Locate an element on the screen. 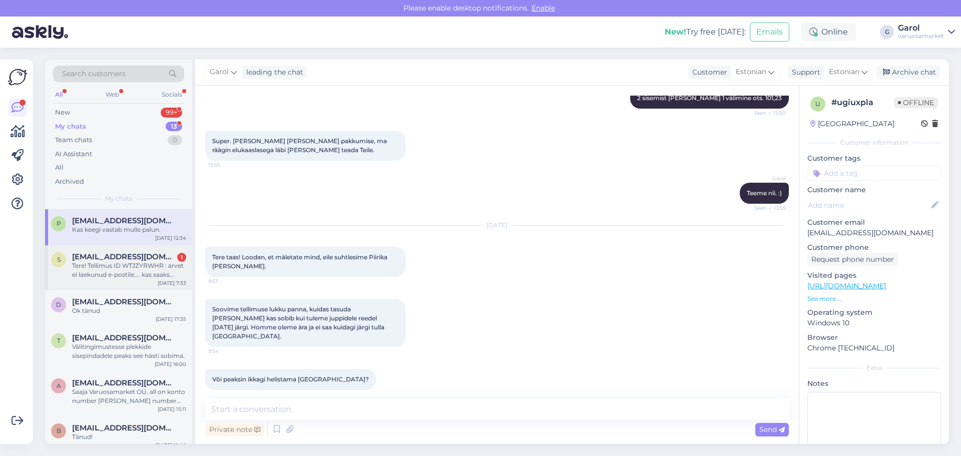  p: Windows 10 is located at coordinates (874, 323).